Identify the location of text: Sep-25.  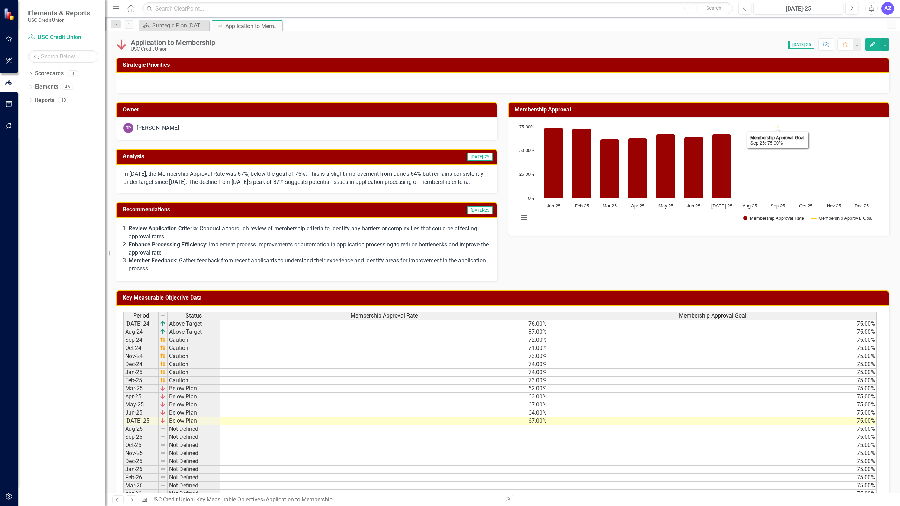
(778, 206).